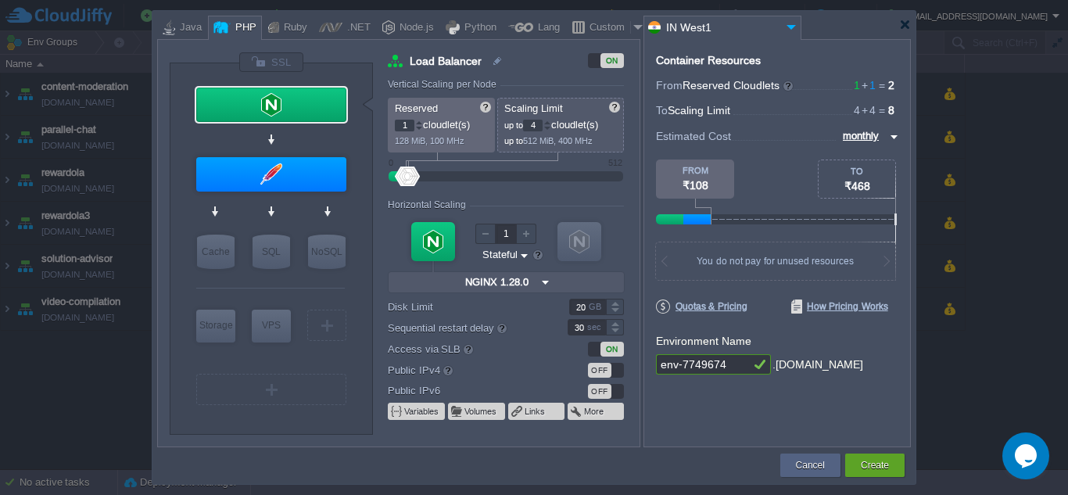 Image resolution: width=1068 pixels, height=495 pixels. Describe the element at coordinates (422, 411) in the screenshot. I see `button: Variables` at that location.